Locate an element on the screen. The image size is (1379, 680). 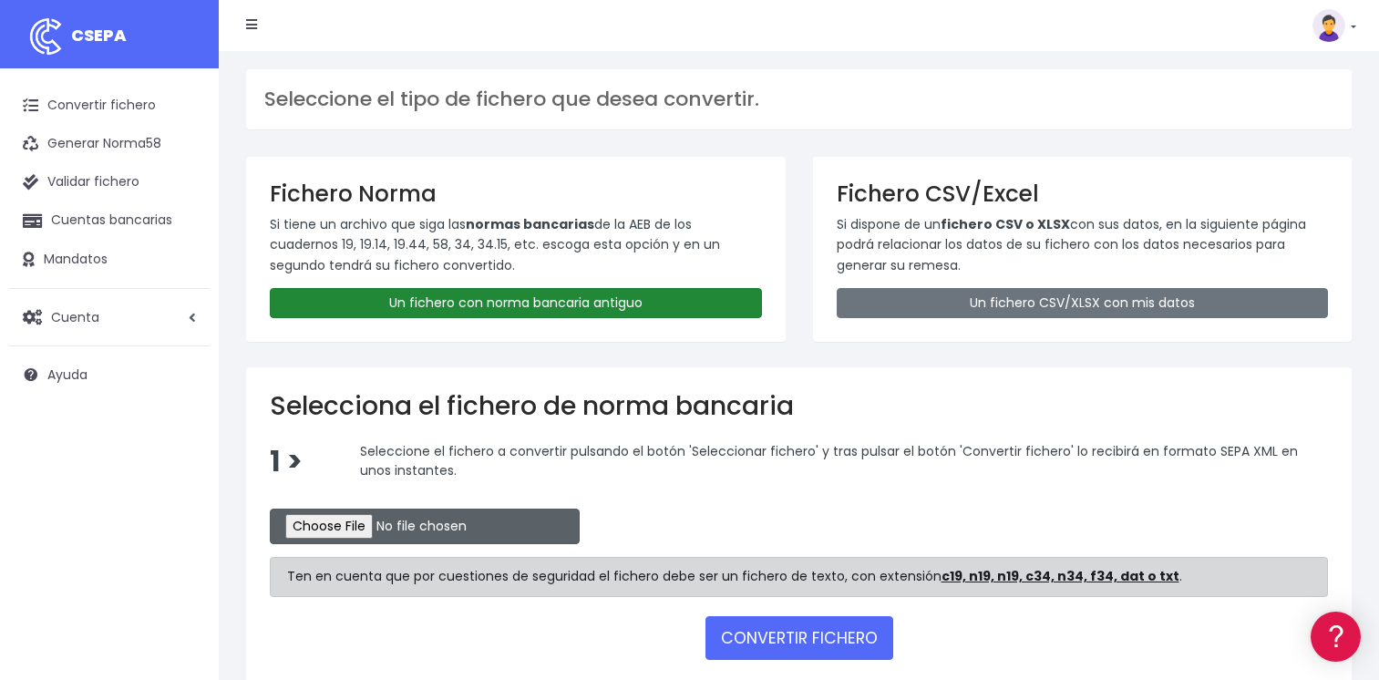
a: Validar fichero is located at coordinates (109, 182).